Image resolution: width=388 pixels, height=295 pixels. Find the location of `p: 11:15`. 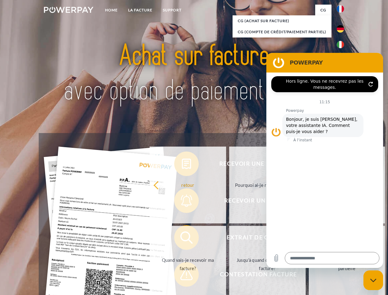

p: 11:15 is located at coordinates (58, 49).